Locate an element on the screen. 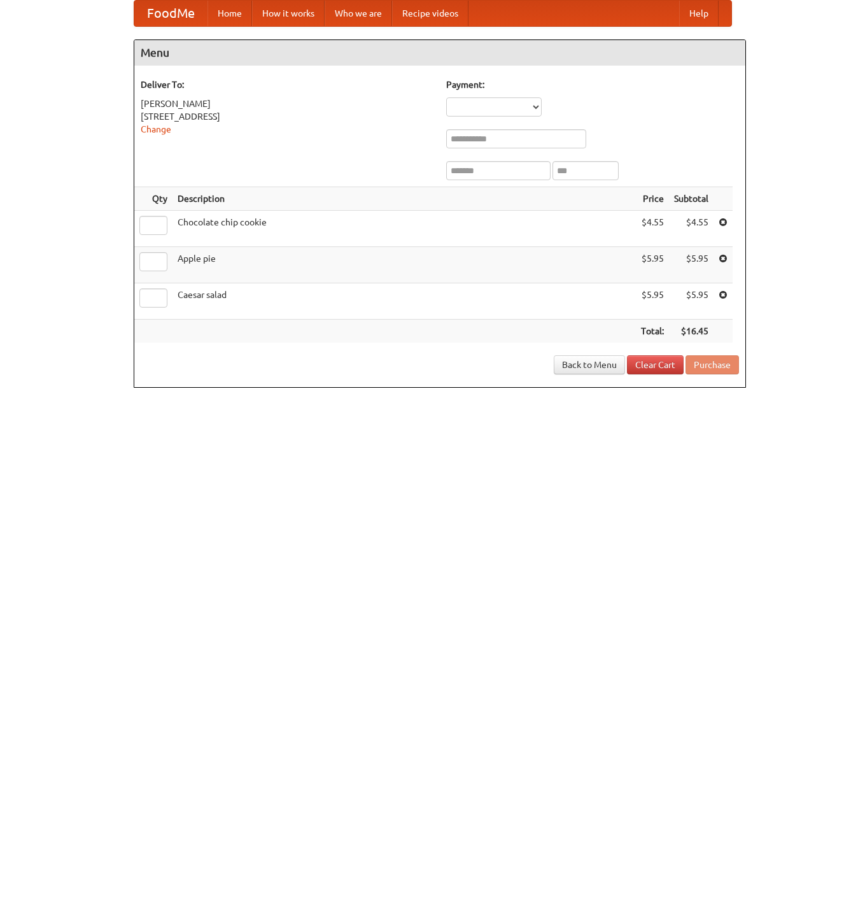  h4: Menu is located at coordinates (440, 53).